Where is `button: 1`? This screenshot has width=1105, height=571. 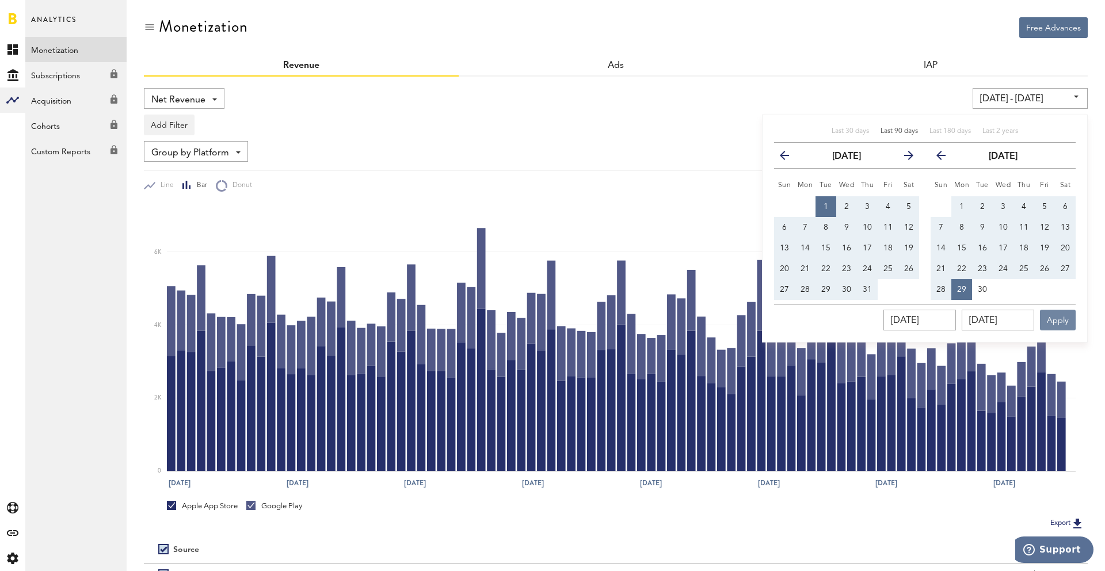
button: 1 is located at coordinates (826, 207).